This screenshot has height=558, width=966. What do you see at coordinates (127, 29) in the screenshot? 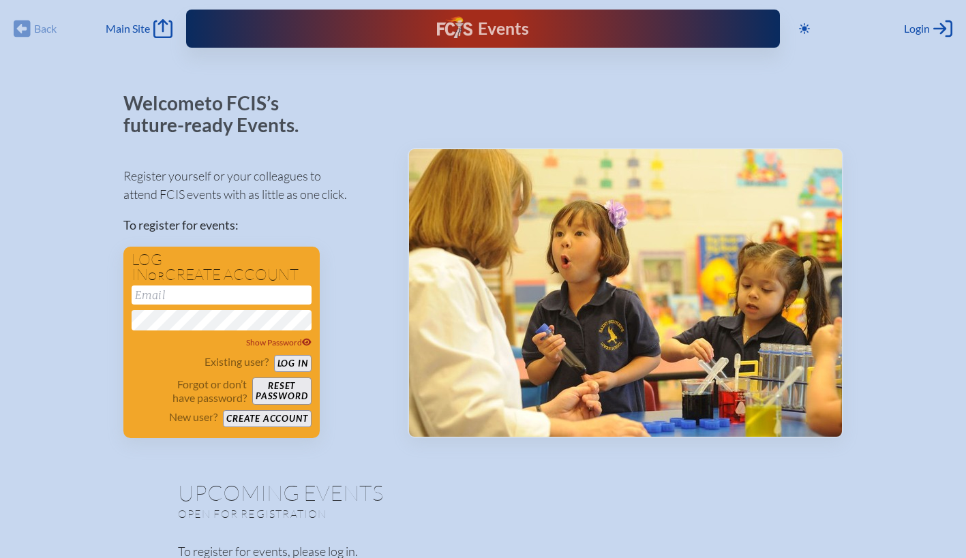
I see `span: Main Site` at bounding box center [127, 29].